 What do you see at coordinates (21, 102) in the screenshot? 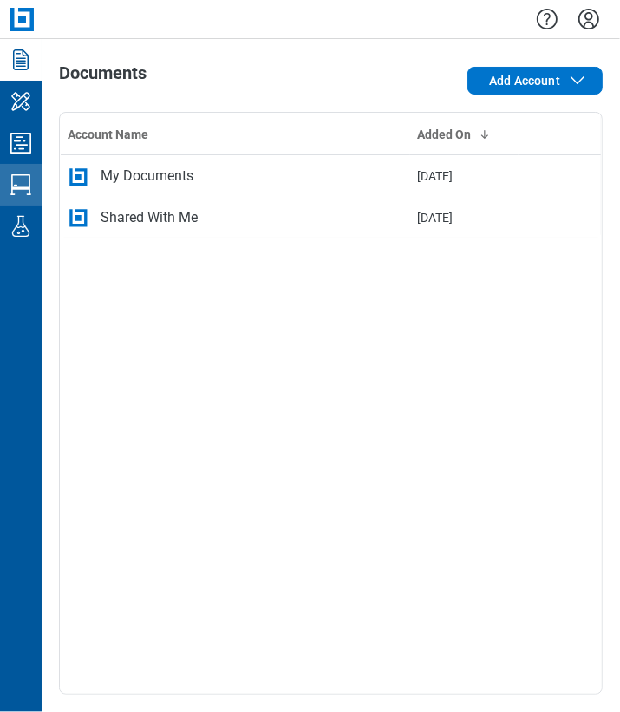
I see `svg: My Workspace` at bounding box center [21, 102].